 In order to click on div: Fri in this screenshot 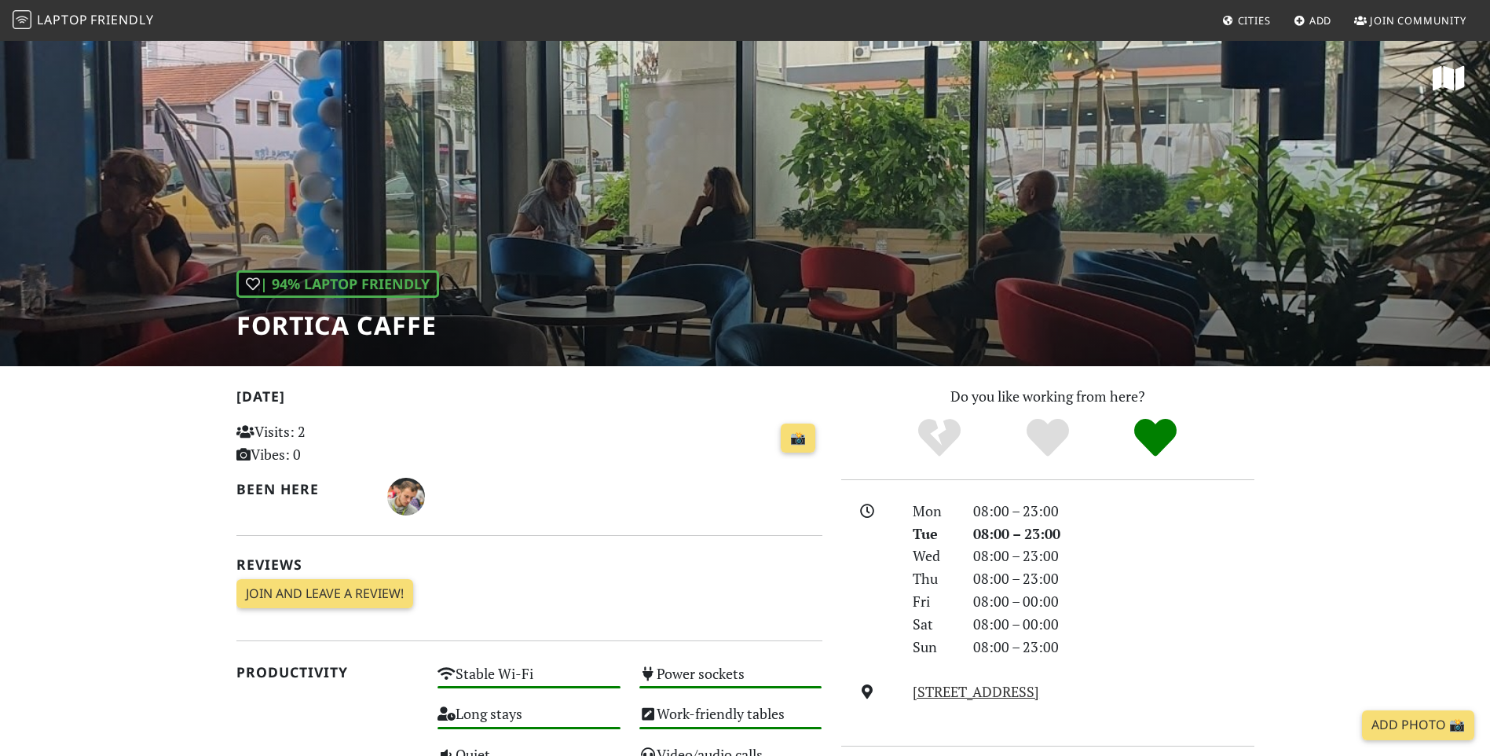, I will do `click(933, 601)`.